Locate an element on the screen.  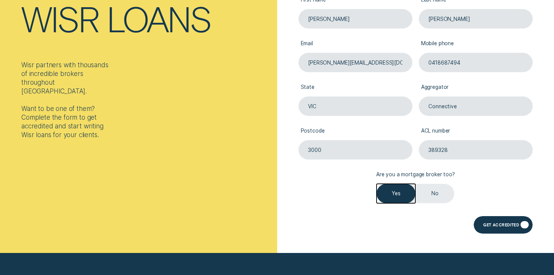
label: Are you a mortgage broker too? is located at coordinates (415, 175).